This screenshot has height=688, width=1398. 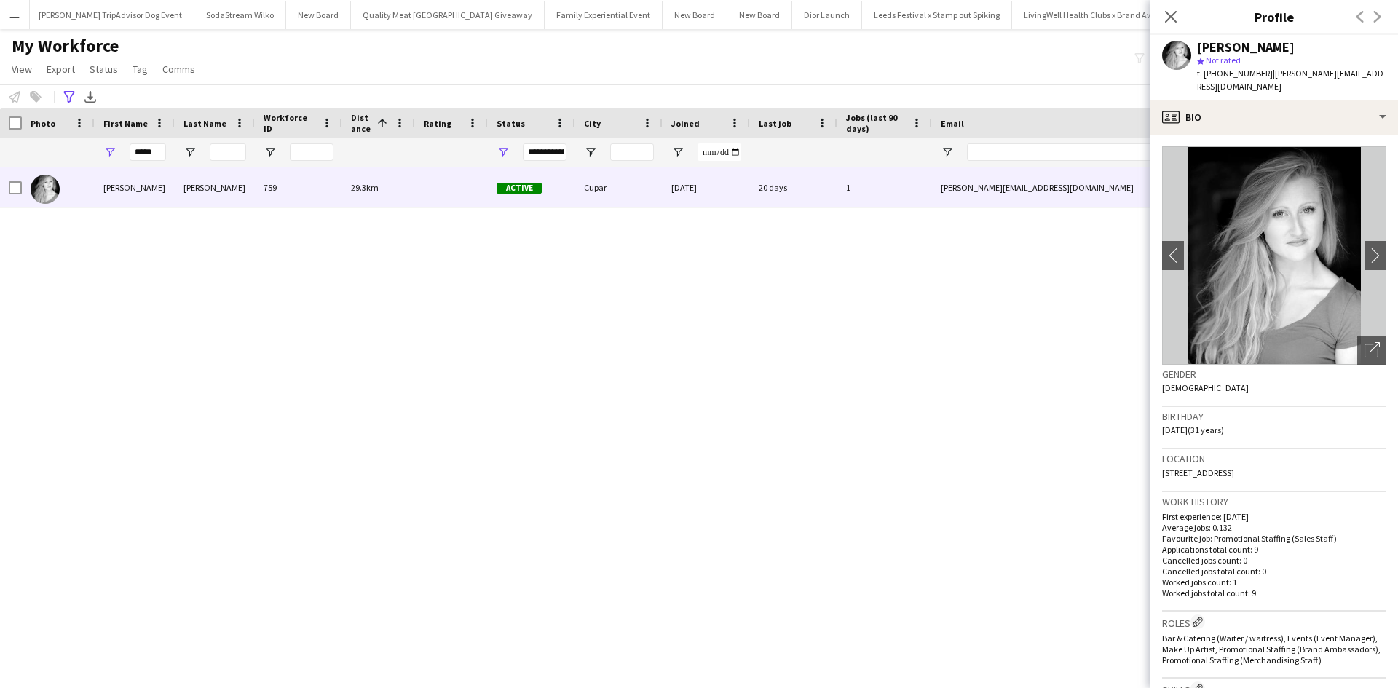 I want to click on a: Comms, so click(x=178, y=69).